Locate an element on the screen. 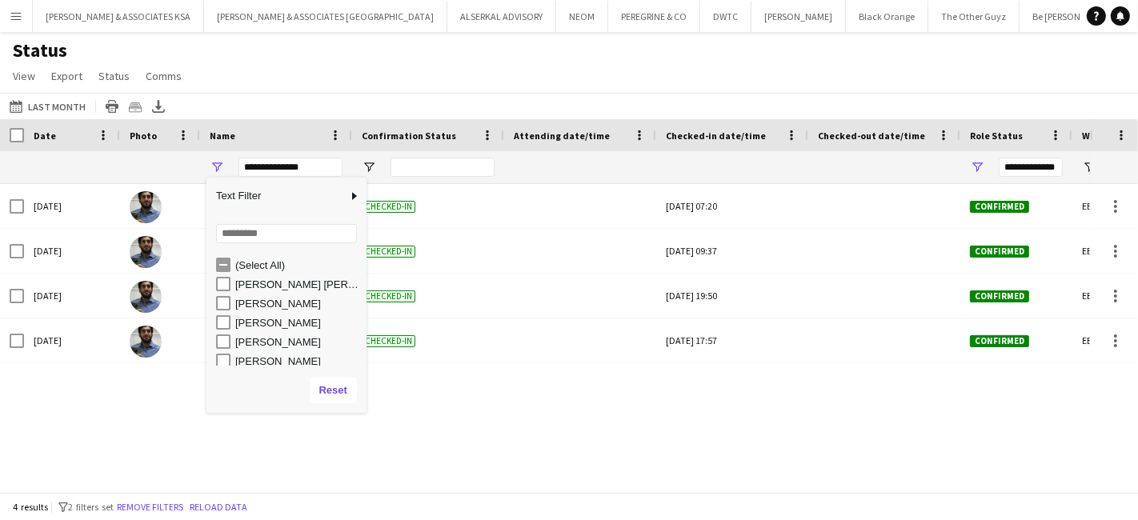 The height and width of the screenshot is (520, 1138). input: Confirmation Status Filter Input is located at coordinates (443, 167).